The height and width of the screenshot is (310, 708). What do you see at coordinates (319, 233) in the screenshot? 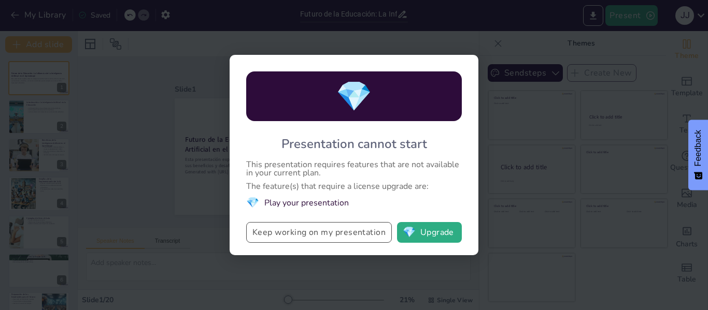
I see `button: Keep working on my presentation` at bounding box center [319, 233].